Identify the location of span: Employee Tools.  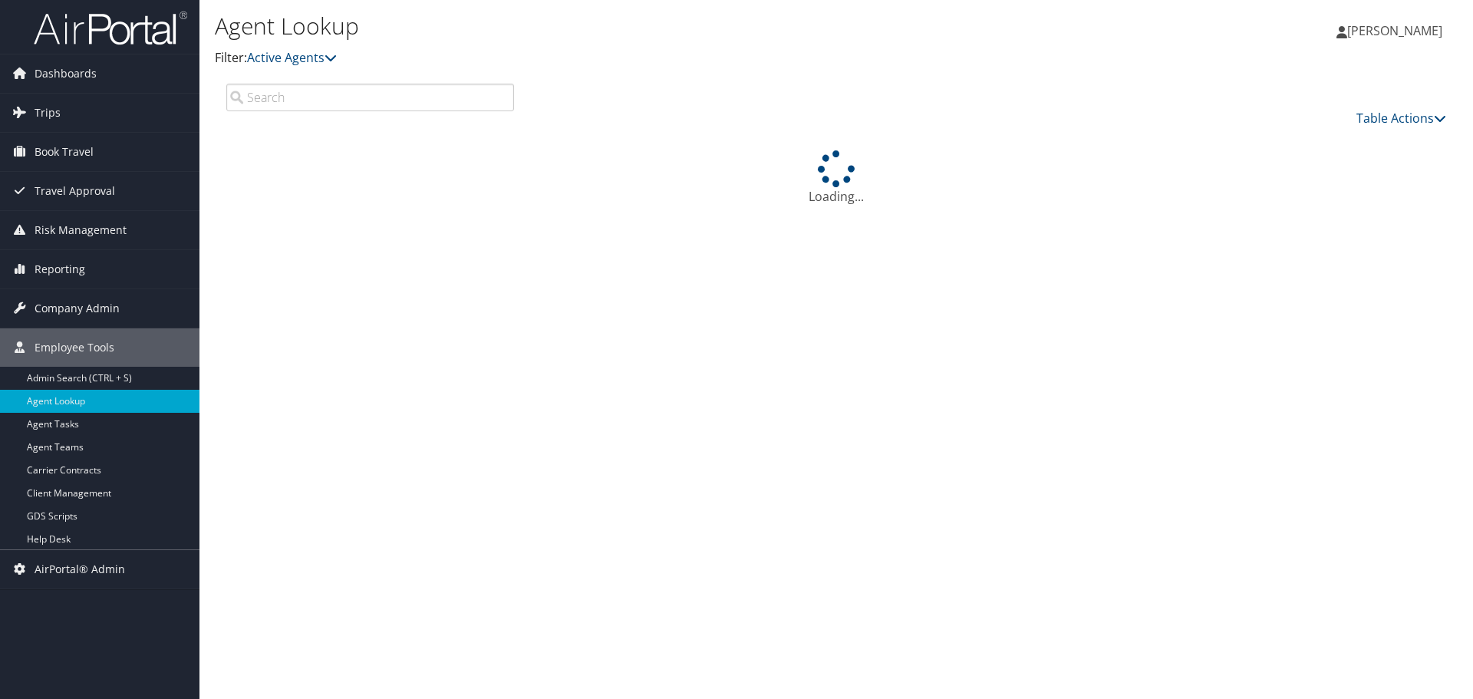
(74, 348).